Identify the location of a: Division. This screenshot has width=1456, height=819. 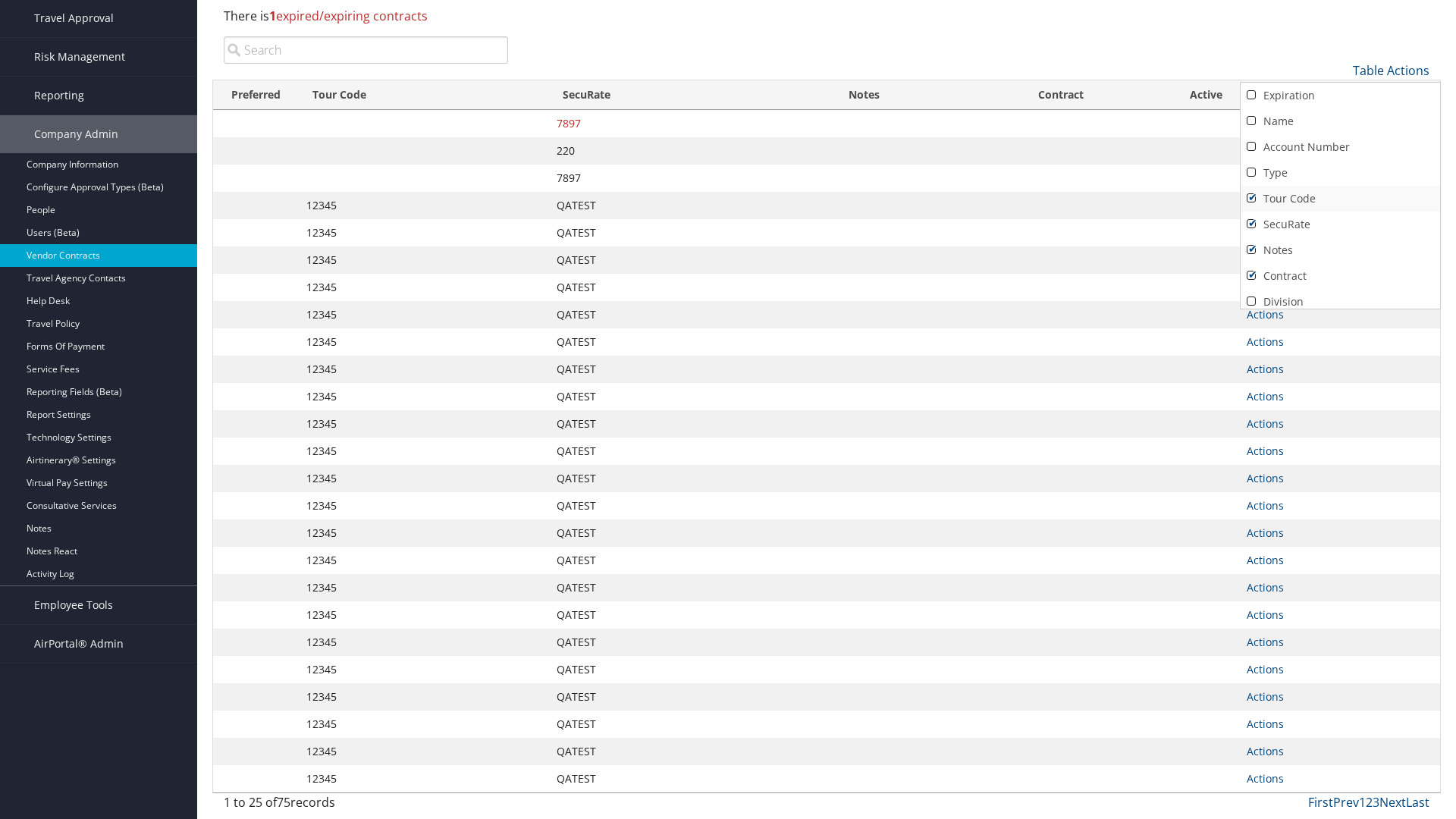
(1340, 301).